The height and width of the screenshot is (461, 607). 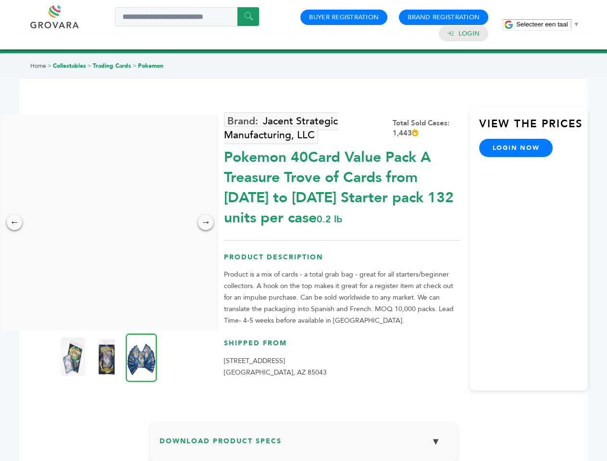 What do you see at coordinates (469, 34) in the screenshot?
I see `a: Login` at bounding box center [469, 34].